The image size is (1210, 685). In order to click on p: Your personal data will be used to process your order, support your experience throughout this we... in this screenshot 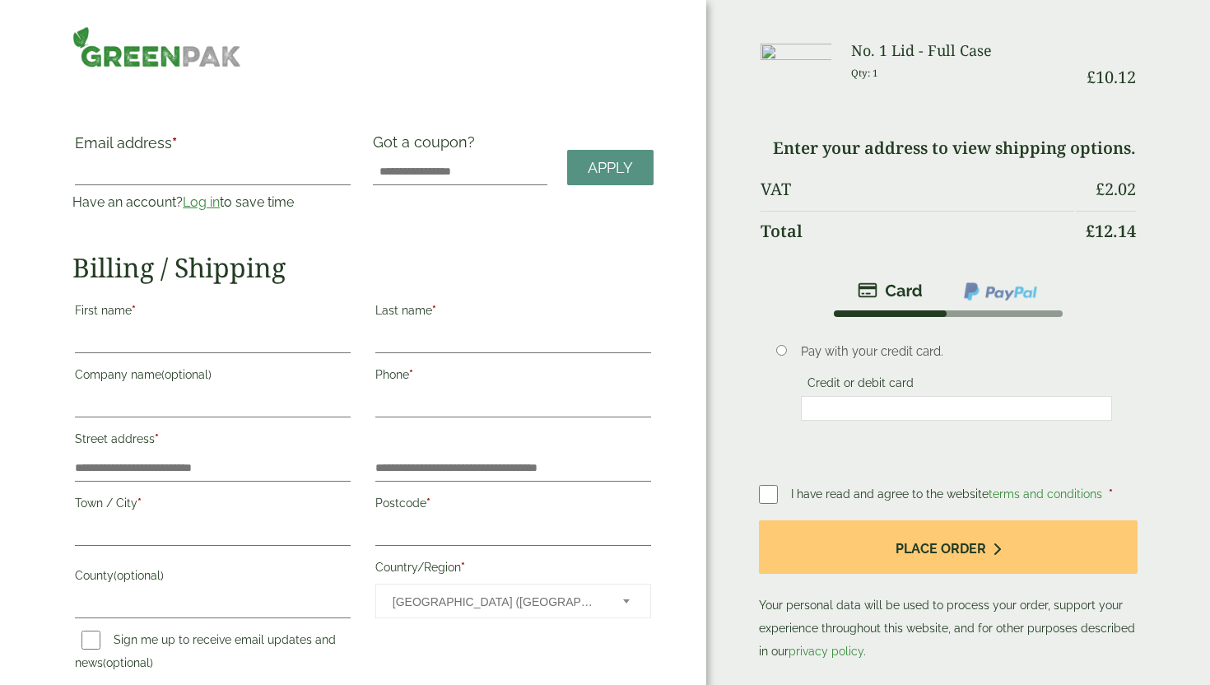, I will do `click(949, 591)`.